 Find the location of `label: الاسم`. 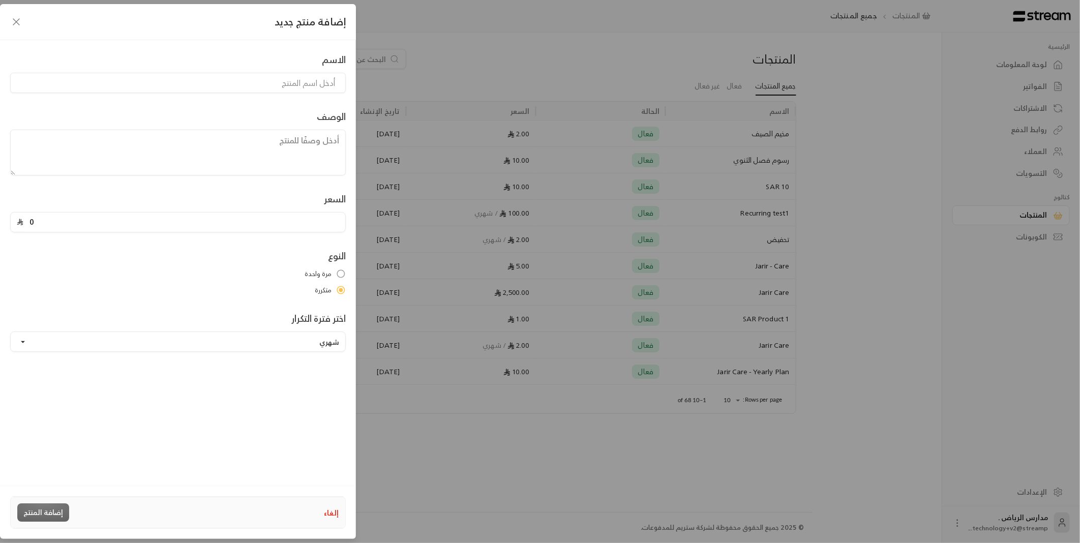

label: الاسم is located at coordinates (334, 60).